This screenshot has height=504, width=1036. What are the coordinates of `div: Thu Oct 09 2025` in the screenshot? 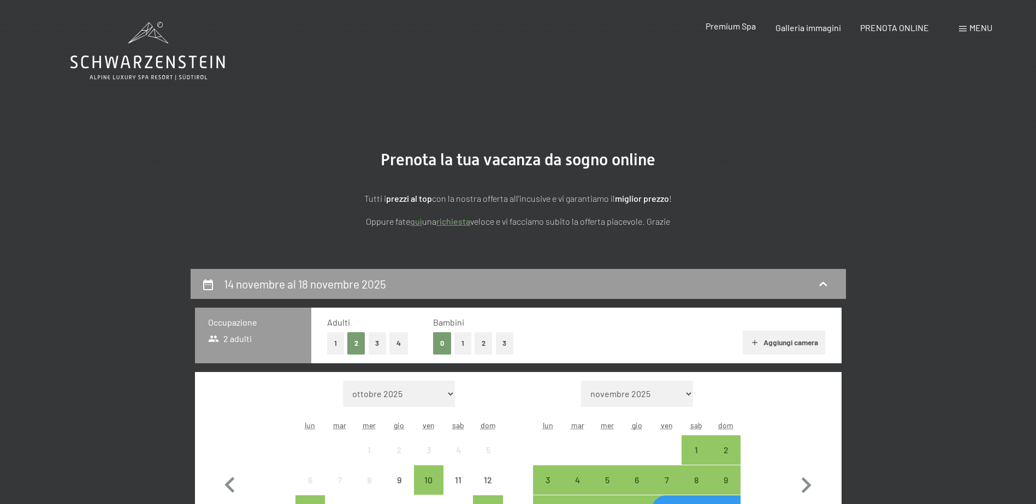 It's located at (399, 480).